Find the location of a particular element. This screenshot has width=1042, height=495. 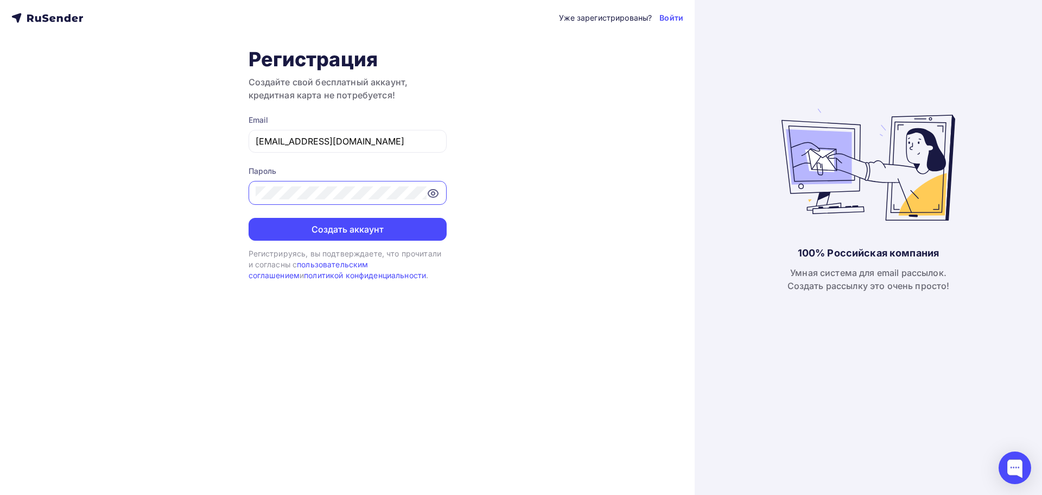

div: Email is located at coordinates (347, 120).